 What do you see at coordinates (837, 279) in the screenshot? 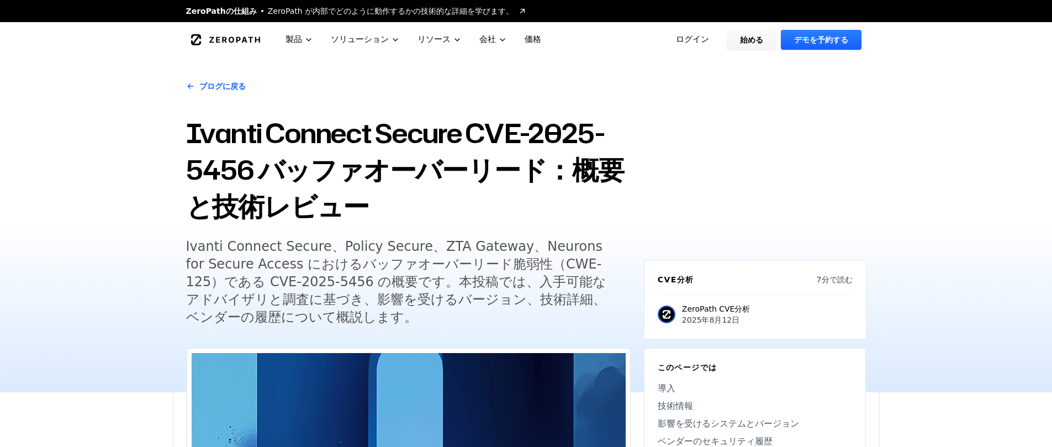
I see `font: 分で読む` at bounding box center [837, 279].